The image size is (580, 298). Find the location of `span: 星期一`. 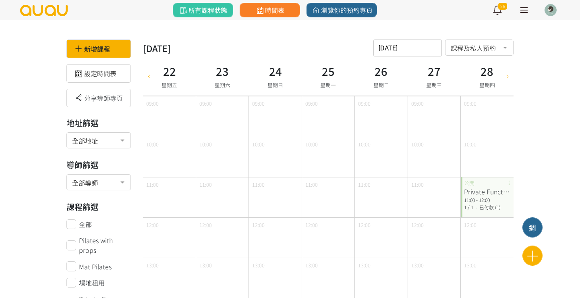

span: 星期一 is located at coordinates (328, 85).